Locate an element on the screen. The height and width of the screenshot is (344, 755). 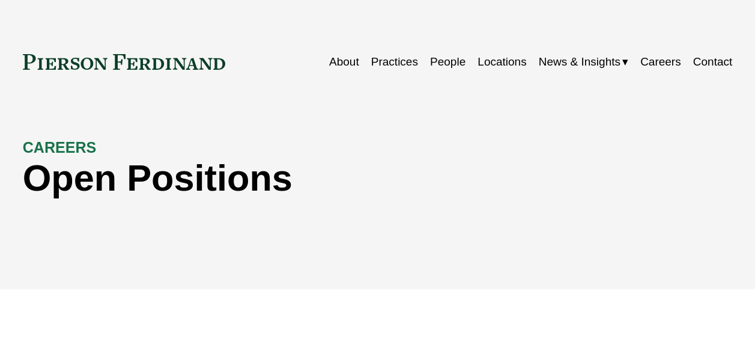
strong: CAREERS is located at coordinates (59, 147).